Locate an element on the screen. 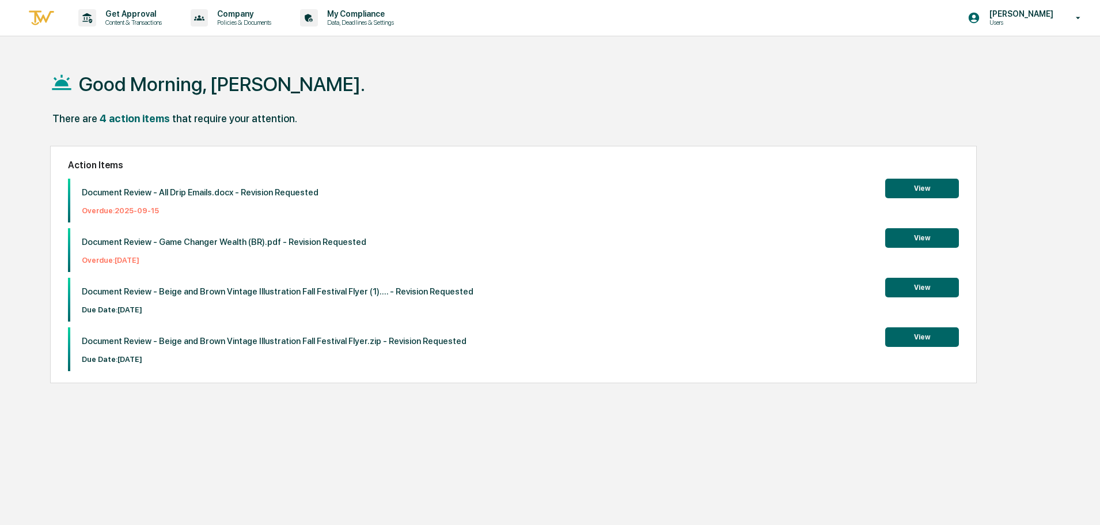  p: Document Review - Game Changer Wealth (BR).pdf - Revision Requested is located at coordinates (224, 242).